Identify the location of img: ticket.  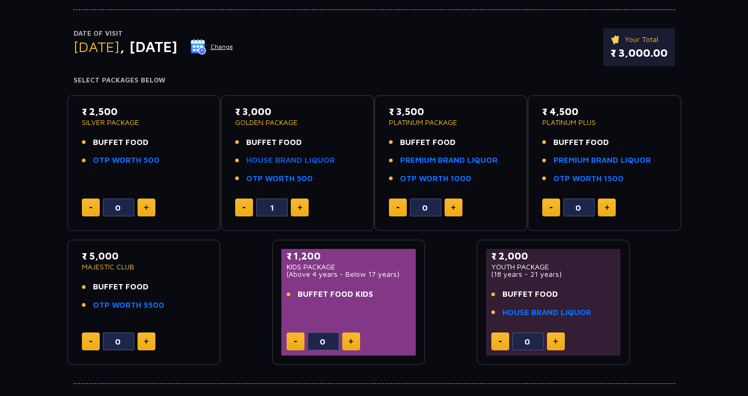
(616, 39).